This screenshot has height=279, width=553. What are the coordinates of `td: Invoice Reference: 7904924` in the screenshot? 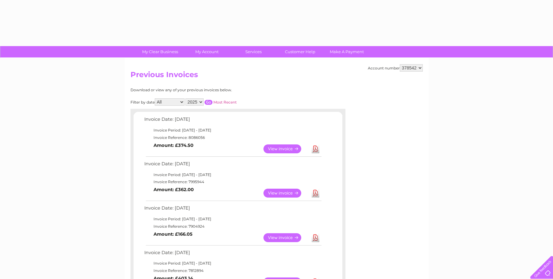 It's located at (233, 226).